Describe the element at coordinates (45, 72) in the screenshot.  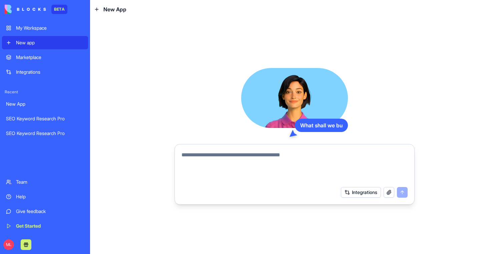
I see `a: Integrations` at that location.